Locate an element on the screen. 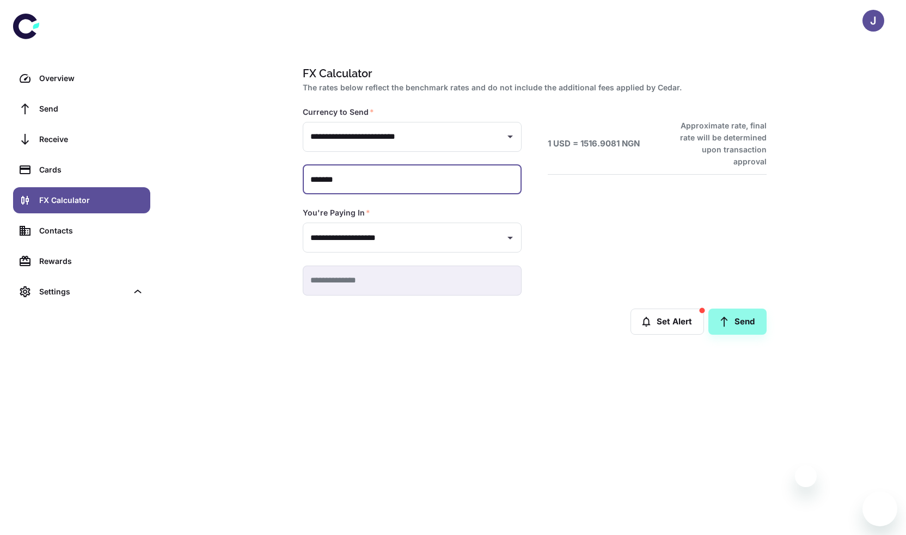 Image resolution: width=906 pixels, height=535 pixels. div: Contacts is located at coordinates (91, 231).